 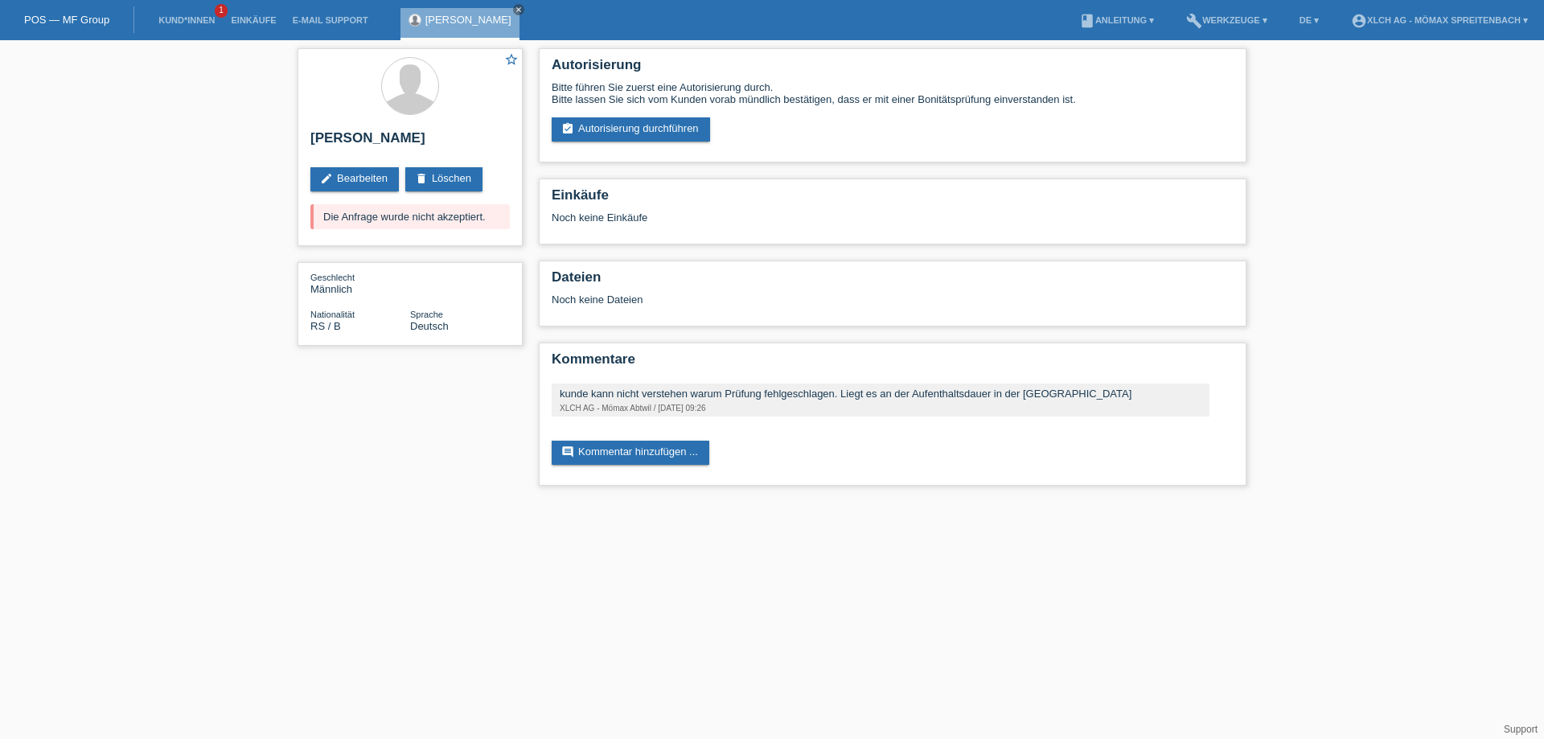 I want to click on i: build, so click(x=1194, y=21).